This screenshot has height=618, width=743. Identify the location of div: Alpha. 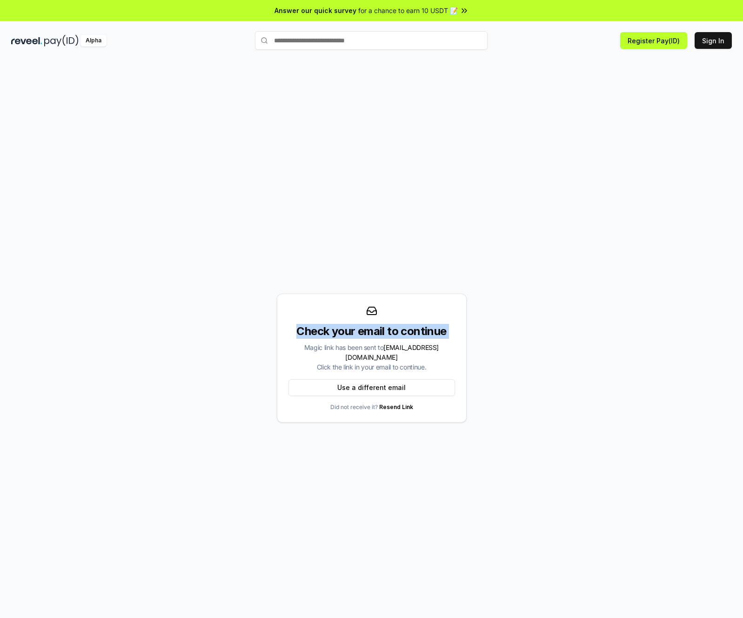
(93, 40).